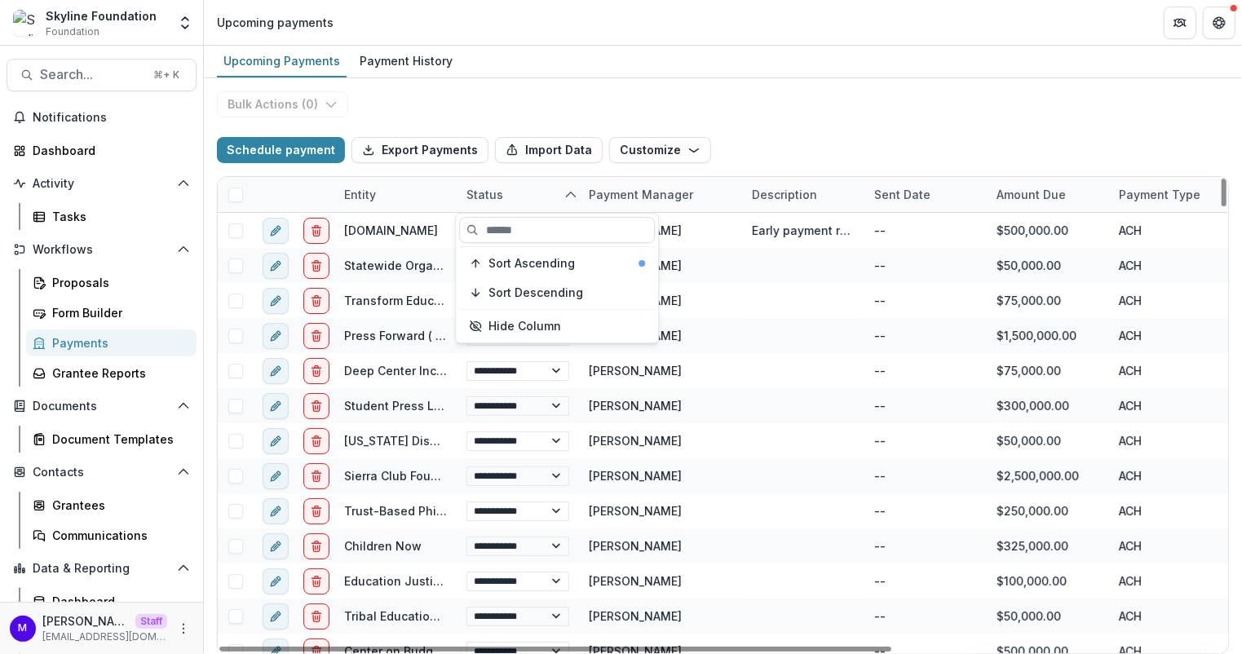 The width and height of the screenshot is (1242, 654). Describe the element at coordinates (641, 194) in the screenshot. I see `div: Payment Manager` at that location.